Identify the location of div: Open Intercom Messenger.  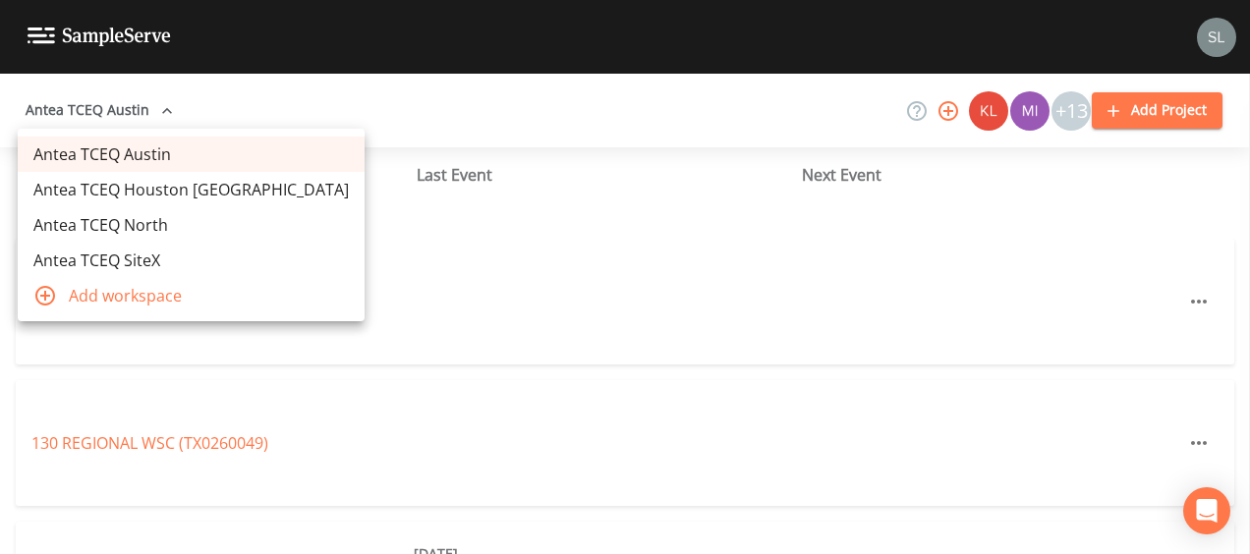
(1206, 511).